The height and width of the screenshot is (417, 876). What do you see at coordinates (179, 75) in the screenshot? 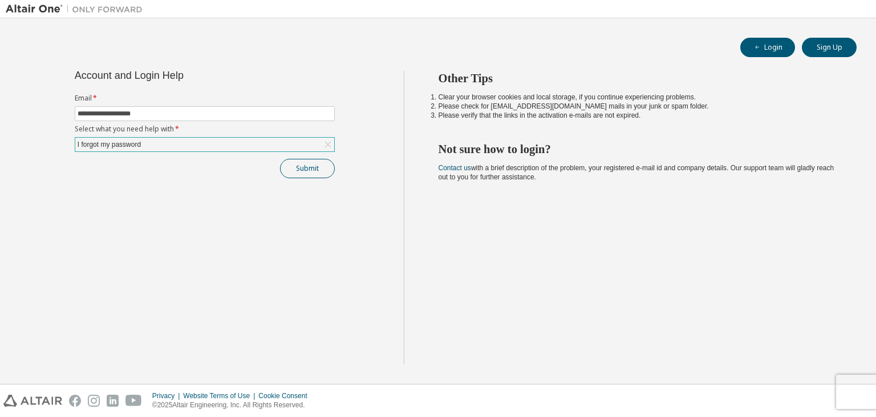
I see `div: Account and Login Help` at bounding box center [179, 75].